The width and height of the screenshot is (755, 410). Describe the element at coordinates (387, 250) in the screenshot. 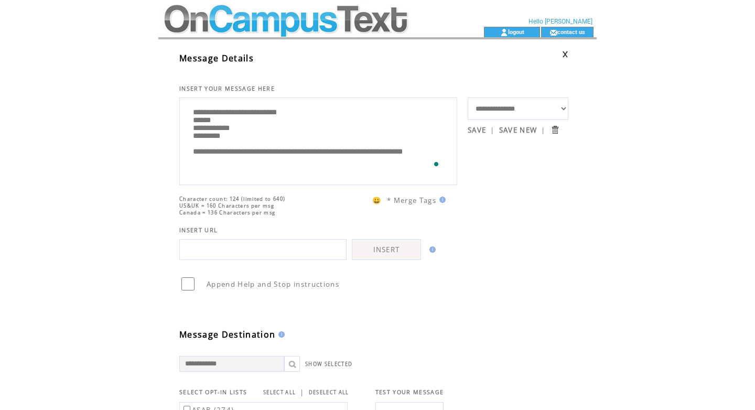

I see `a: INSERT` at that location.